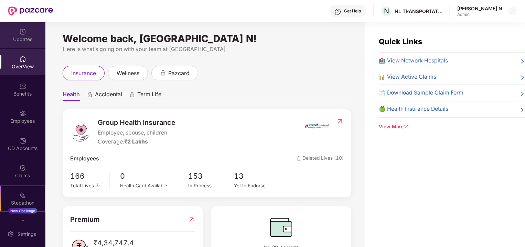 This screenshot has height=247, width=525. Describe the element at coordinates (317, 126) in the screenshot. I see `img: insurerIcon` at that location.